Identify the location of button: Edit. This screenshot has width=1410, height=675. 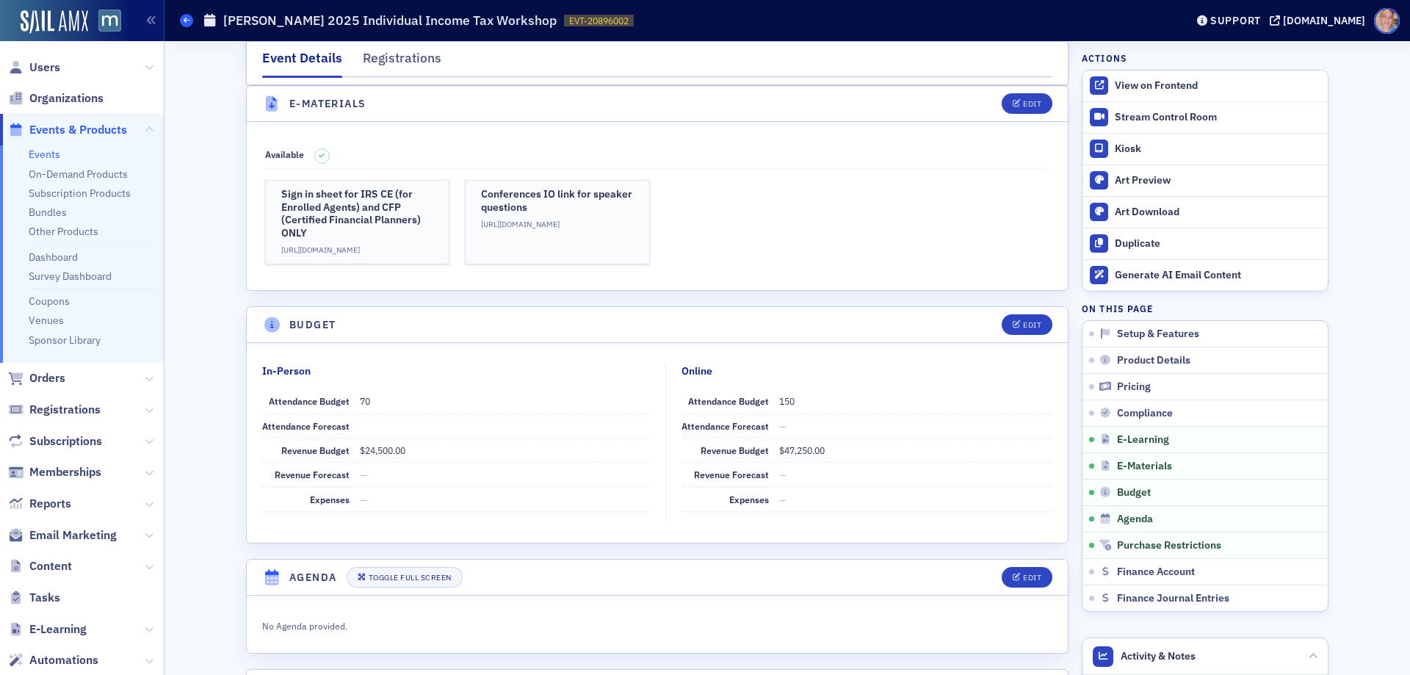
(1027, 325).